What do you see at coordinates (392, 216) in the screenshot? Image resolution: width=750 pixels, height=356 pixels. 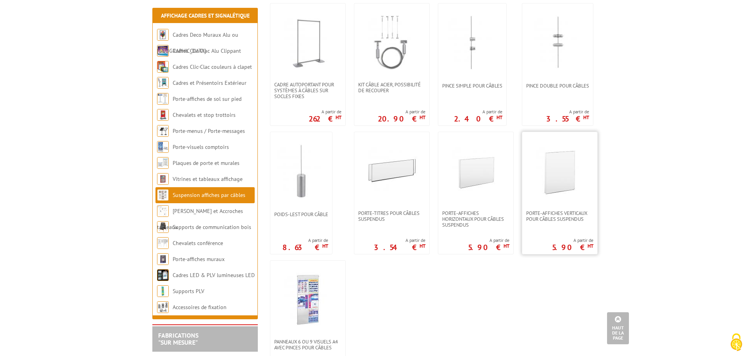 I see `a: Porte-titres pour câbles suspendus` at bounding box center [392, 216].